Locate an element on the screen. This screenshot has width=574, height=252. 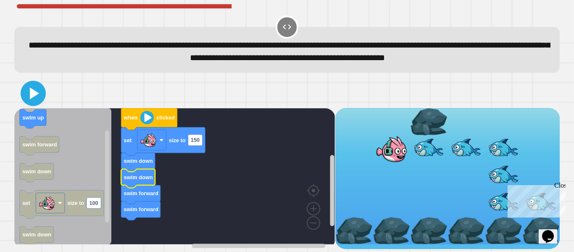
div: Chat with us now!Close is located at coordinates (31, 28).